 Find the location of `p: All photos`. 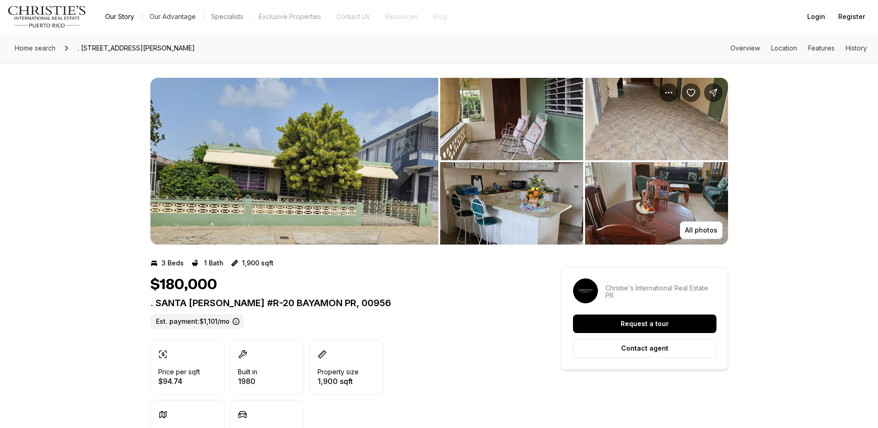

p: All photos is located at coordinates (701, 230).